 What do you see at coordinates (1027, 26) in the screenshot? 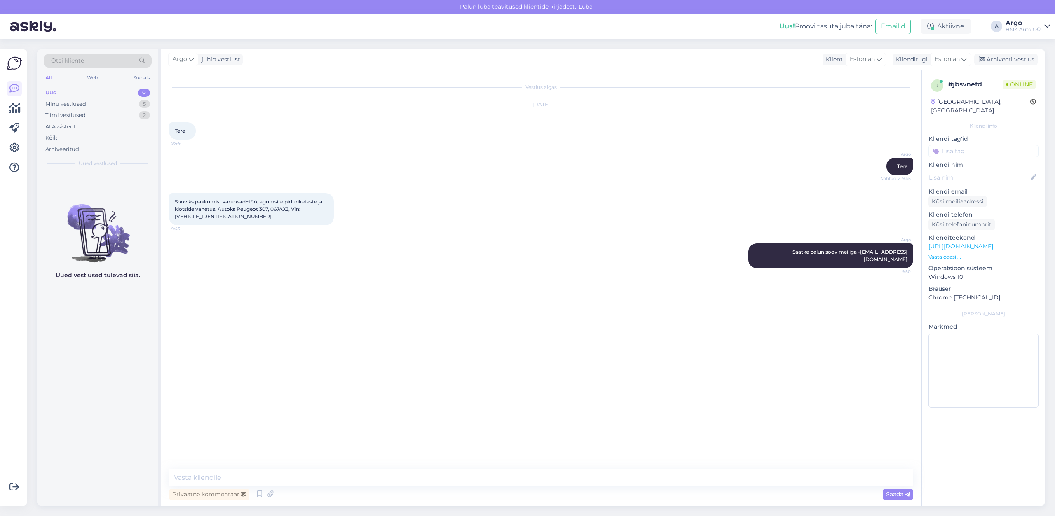
I see `a: ArgoHMK Auto OÜ` at bounding box center [1027, 26].